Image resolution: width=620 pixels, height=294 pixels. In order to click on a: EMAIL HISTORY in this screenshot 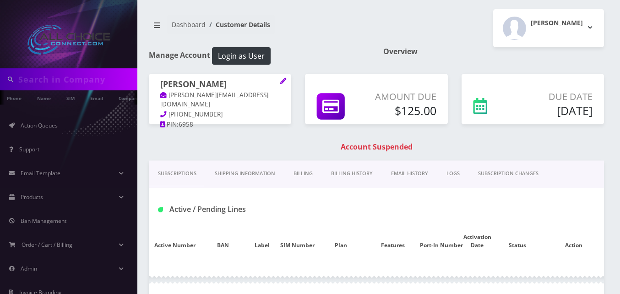, I will do `click(410, 173)`.